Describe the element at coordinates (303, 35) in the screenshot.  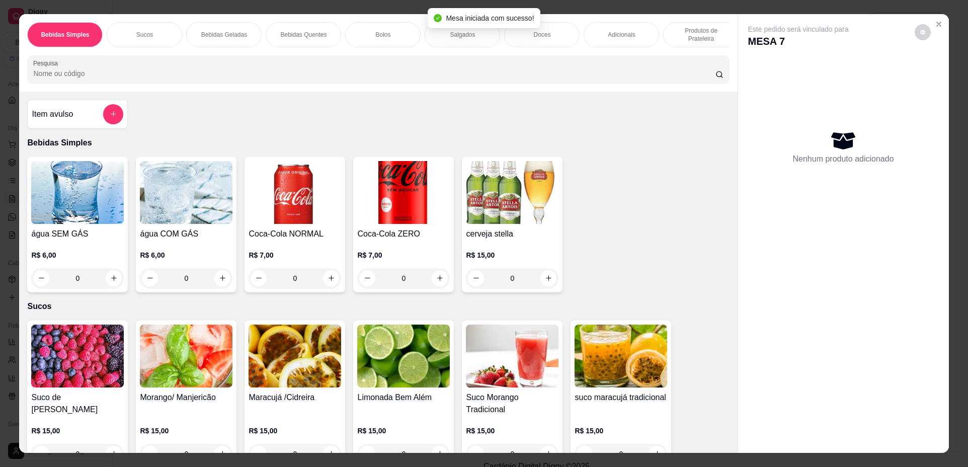
I see `p: Bebidas Quentes` at that location.